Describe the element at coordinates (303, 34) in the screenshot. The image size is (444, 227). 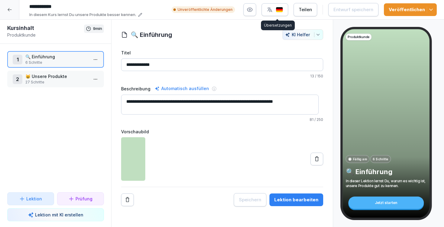
I see `div: KI Helfer` at that location.